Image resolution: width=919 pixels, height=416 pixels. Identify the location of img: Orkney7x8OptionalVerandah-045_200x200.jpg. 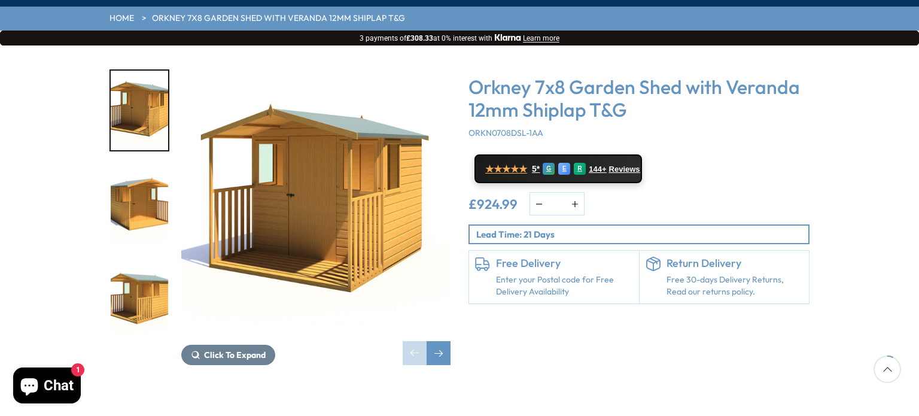
(139, 297).